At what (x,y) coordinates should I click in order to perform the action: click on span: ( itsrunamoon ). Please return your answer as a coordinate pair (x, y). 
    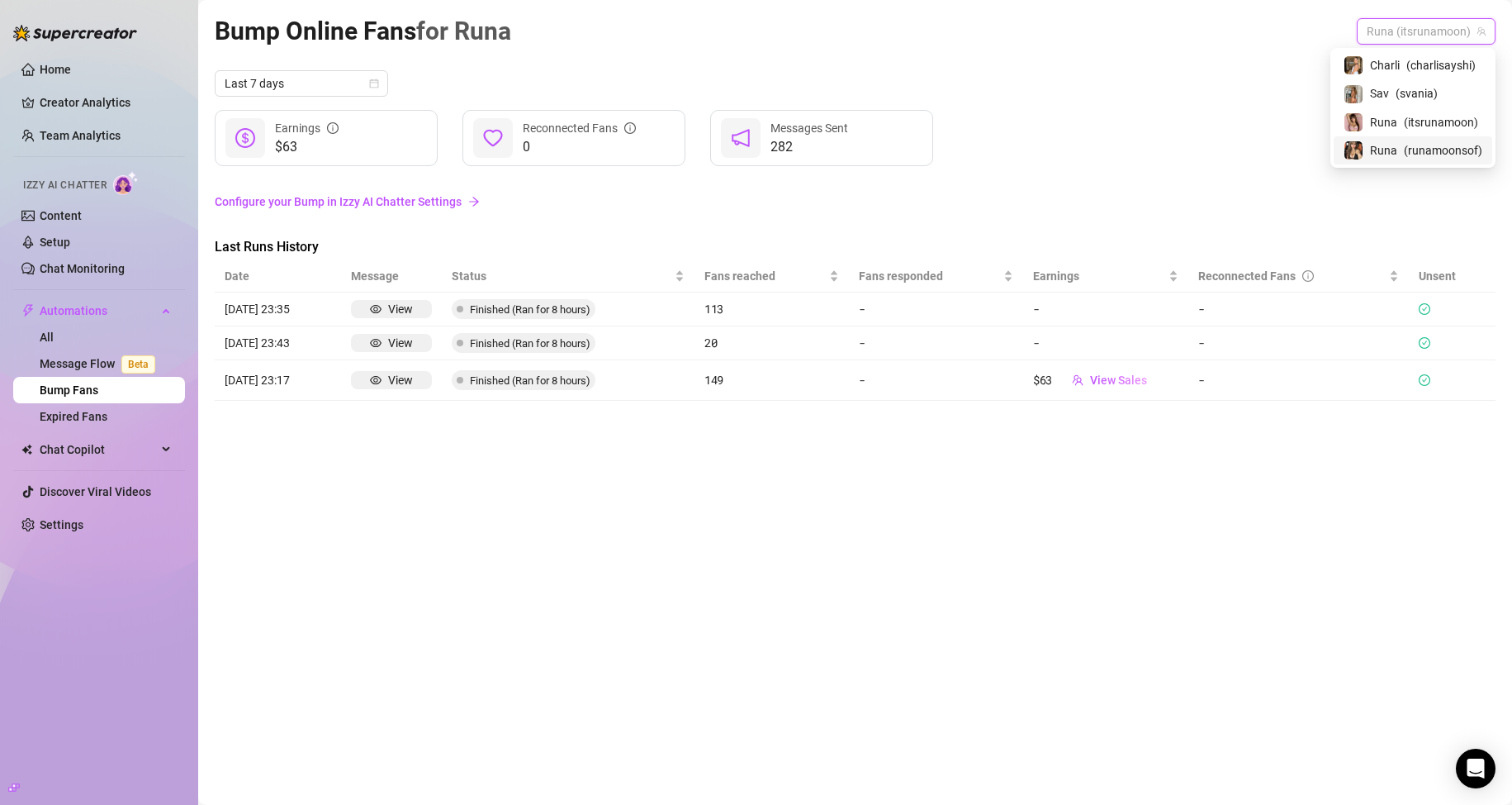
    Looking at the image, I should click on (1441, 122).